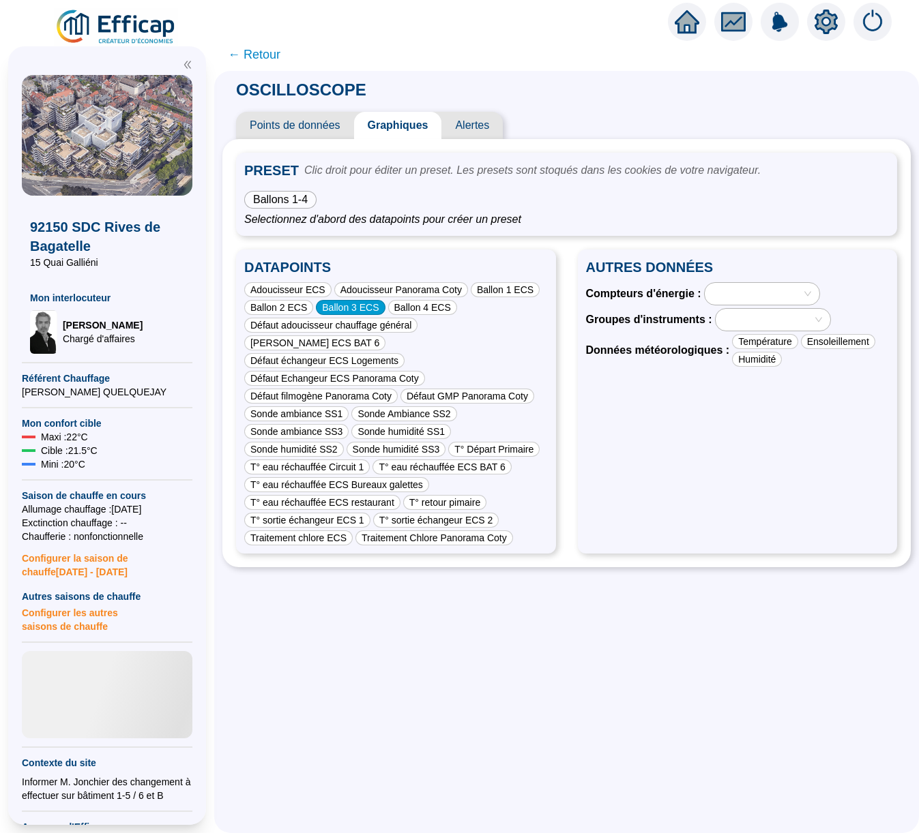  I want to click on div: Défaut GMP Panorama Coty, so click(467, 396).